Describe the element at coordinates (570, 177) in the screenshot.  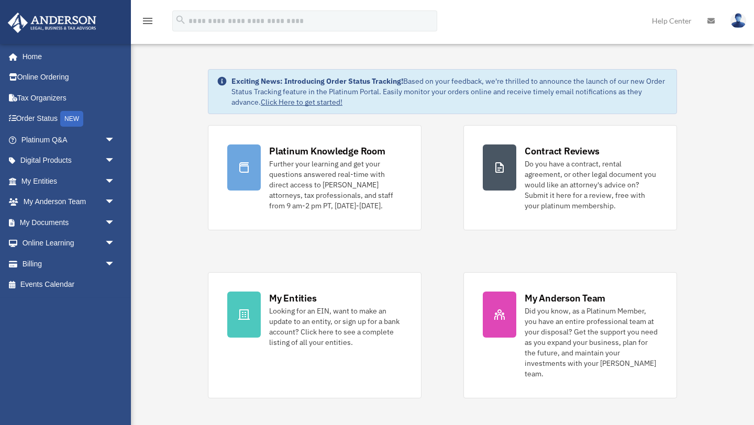
I see `a: Contract Reviews Do you have a contract, rental agreement, or other legal document you would like...` at that location.